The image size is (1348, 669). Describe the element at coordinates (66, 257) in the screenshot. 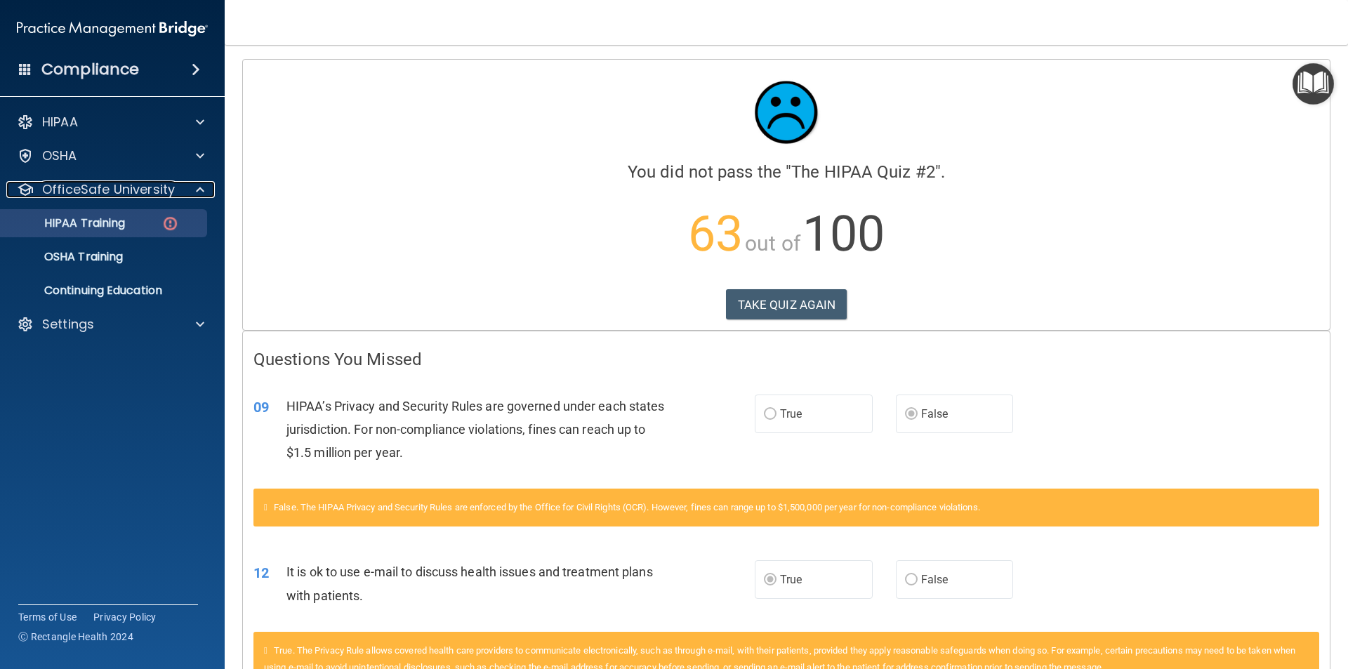

I see `p: OSHA Training` at that location.